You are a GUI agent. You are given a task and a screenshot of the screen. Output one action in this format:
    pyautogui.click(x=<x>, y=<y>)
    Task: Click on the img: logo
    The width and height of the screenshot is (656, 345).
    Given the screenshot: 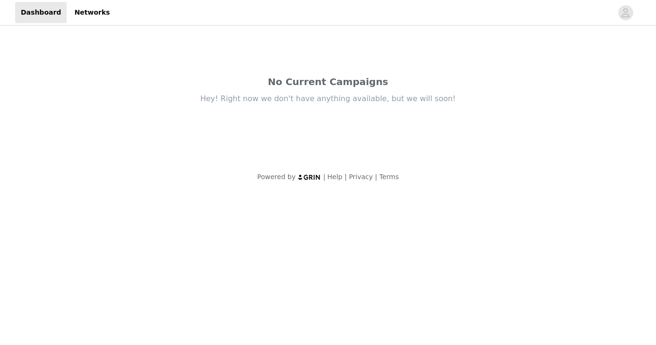 What is the action you would take?
    pyautogui.click(x=309, y=177)
    